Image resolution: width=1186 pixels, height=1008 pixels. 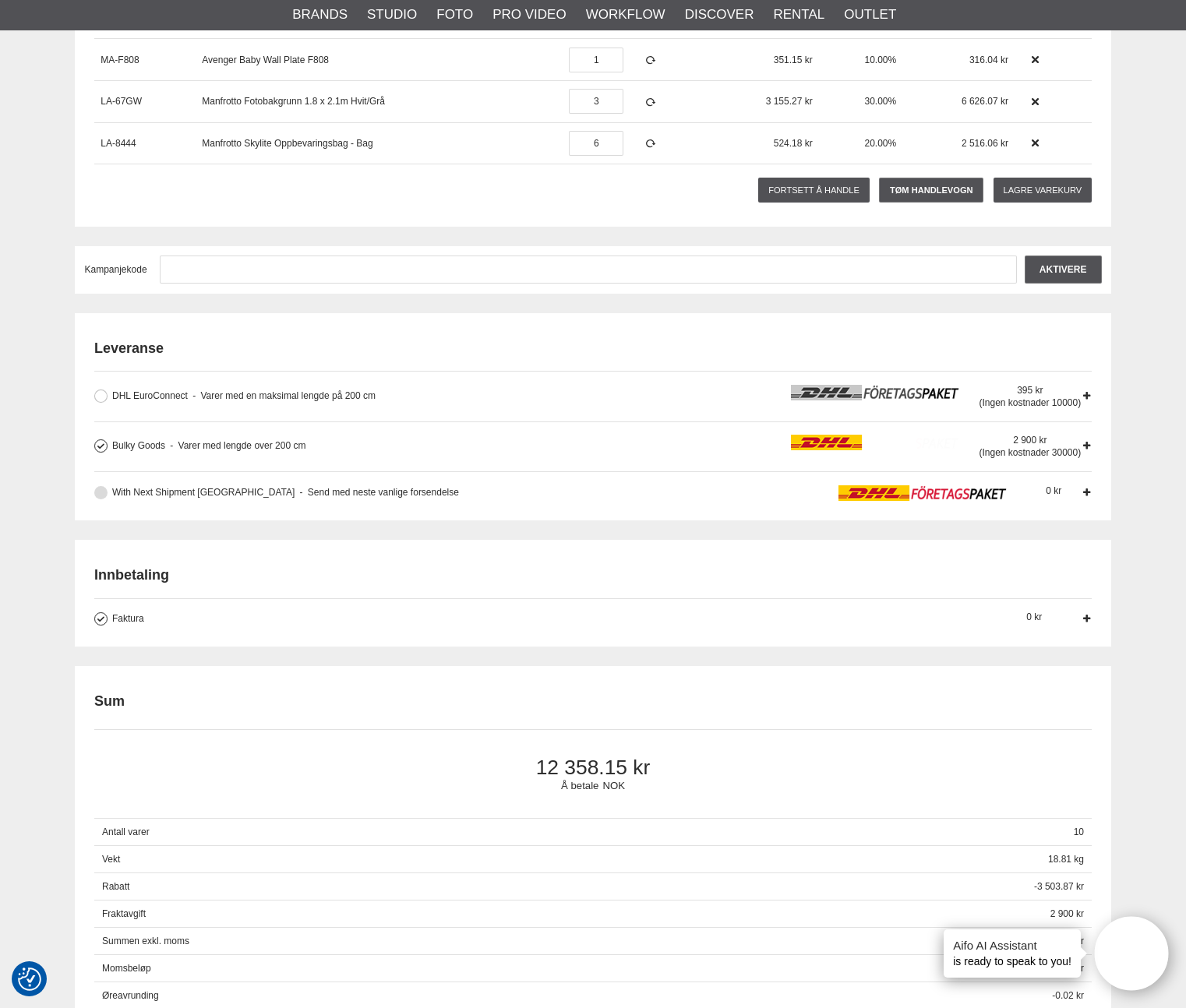 I want to click on div: is ready to speak to you!, so click(x=1013, y=954).